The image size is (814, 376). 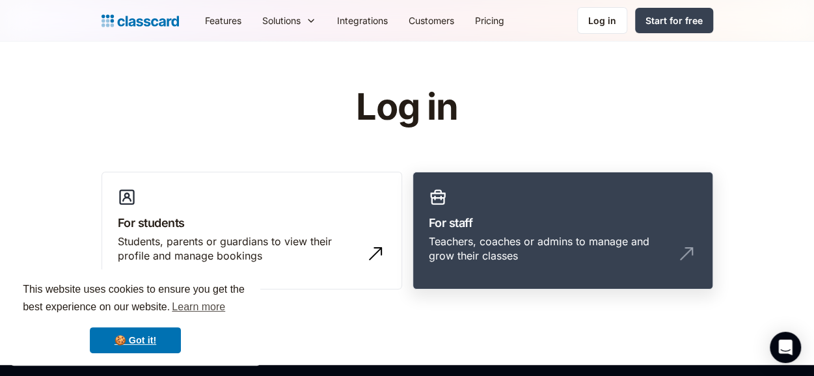 What do you see at coordinates (140, 21) in the screenshot?
I see `a: home` at bounding box center [140, 21].